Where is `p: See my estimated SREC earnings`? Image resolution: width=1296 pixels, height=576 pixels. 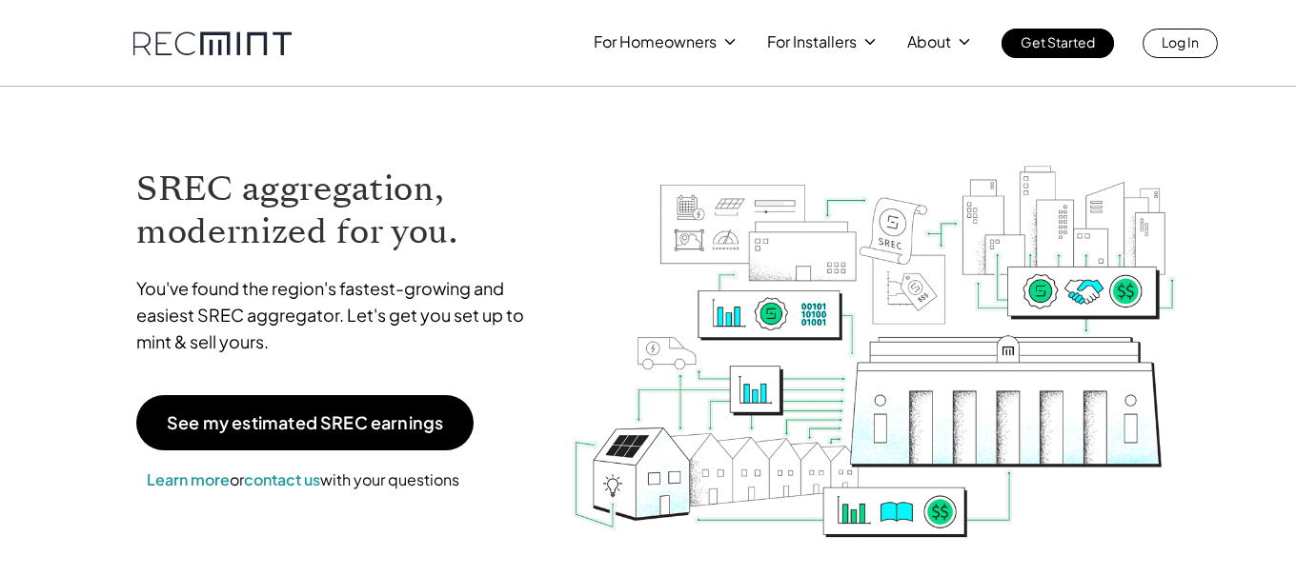
p: See my estimated SREC earnings is located at coordinates (305, 423).